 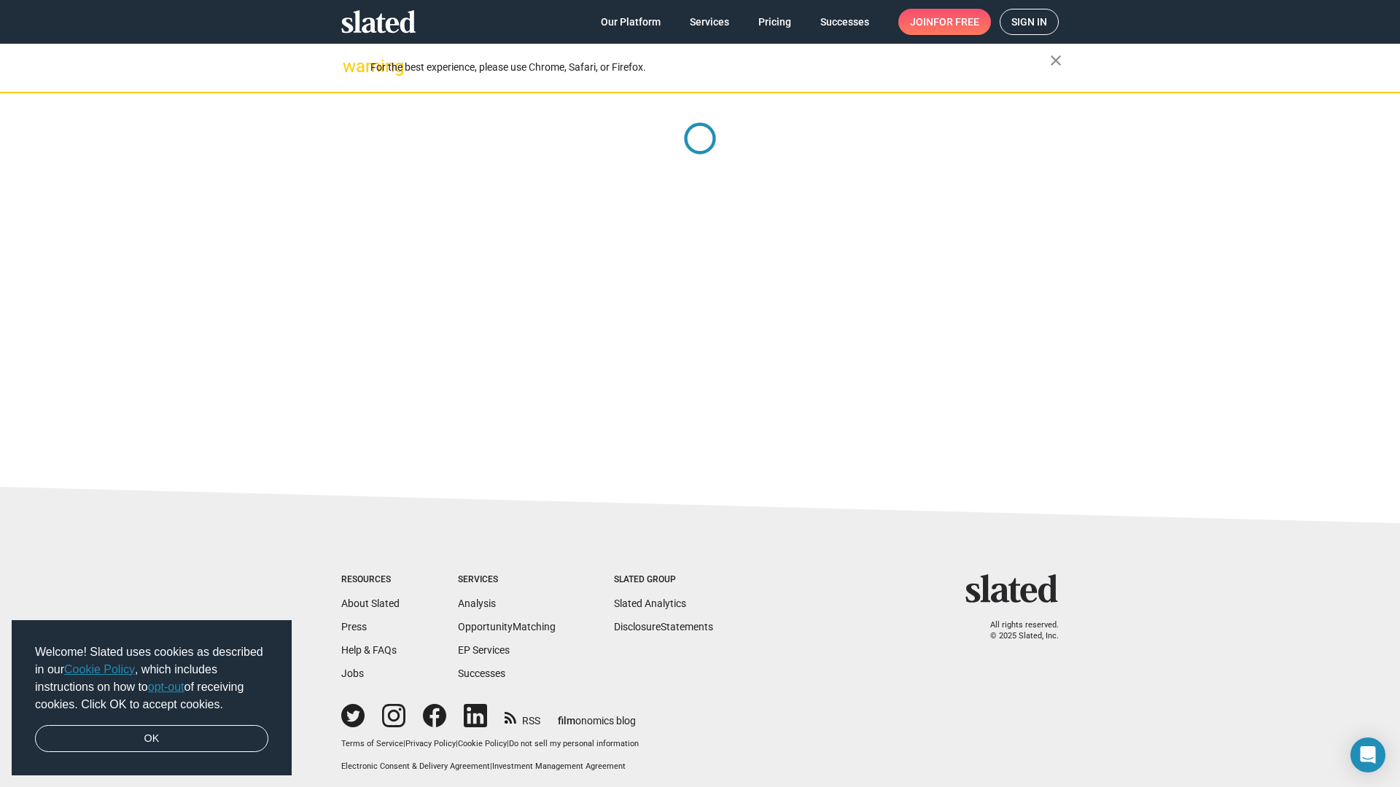 I want to click on span: Welcome! Slated uses cookies as described in our , which includes instructions on how to of recei..., so click(x=152, y=679).